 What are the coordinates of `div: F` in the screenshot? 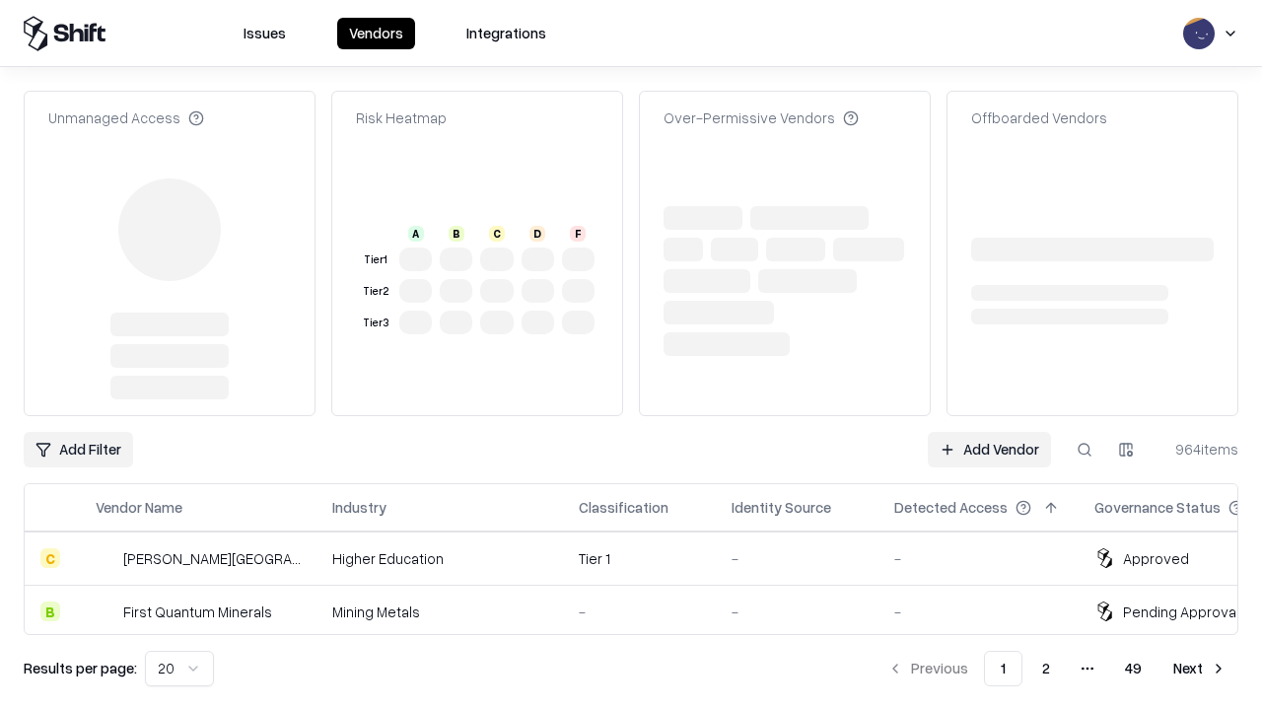 It's located at (578, 234).